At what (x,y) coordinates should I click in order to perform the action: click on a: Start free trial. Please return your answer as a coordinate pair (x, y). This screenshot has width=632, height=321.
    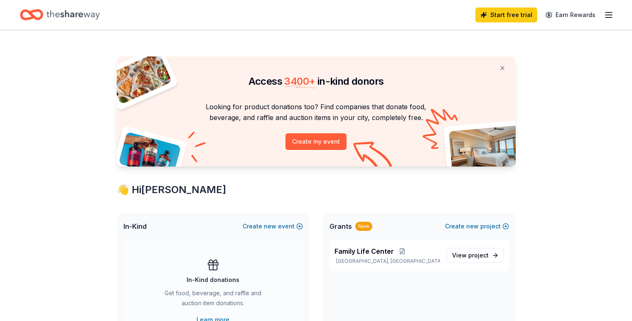
    Looking at the image, I should click on (506, 15).